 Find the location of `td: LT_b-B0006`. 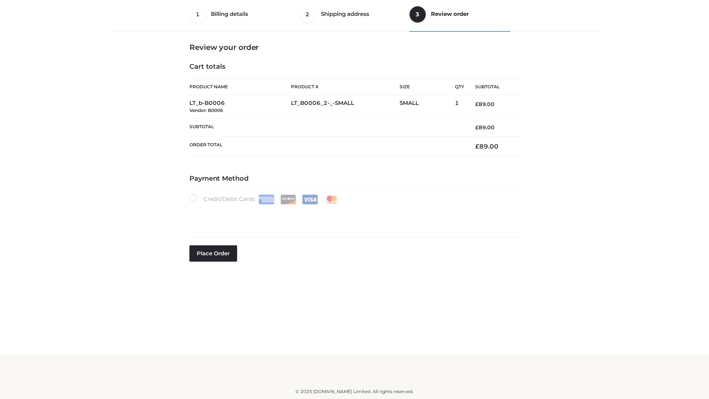

td: LT_b-B0006 is located at coordinates (240, 107).